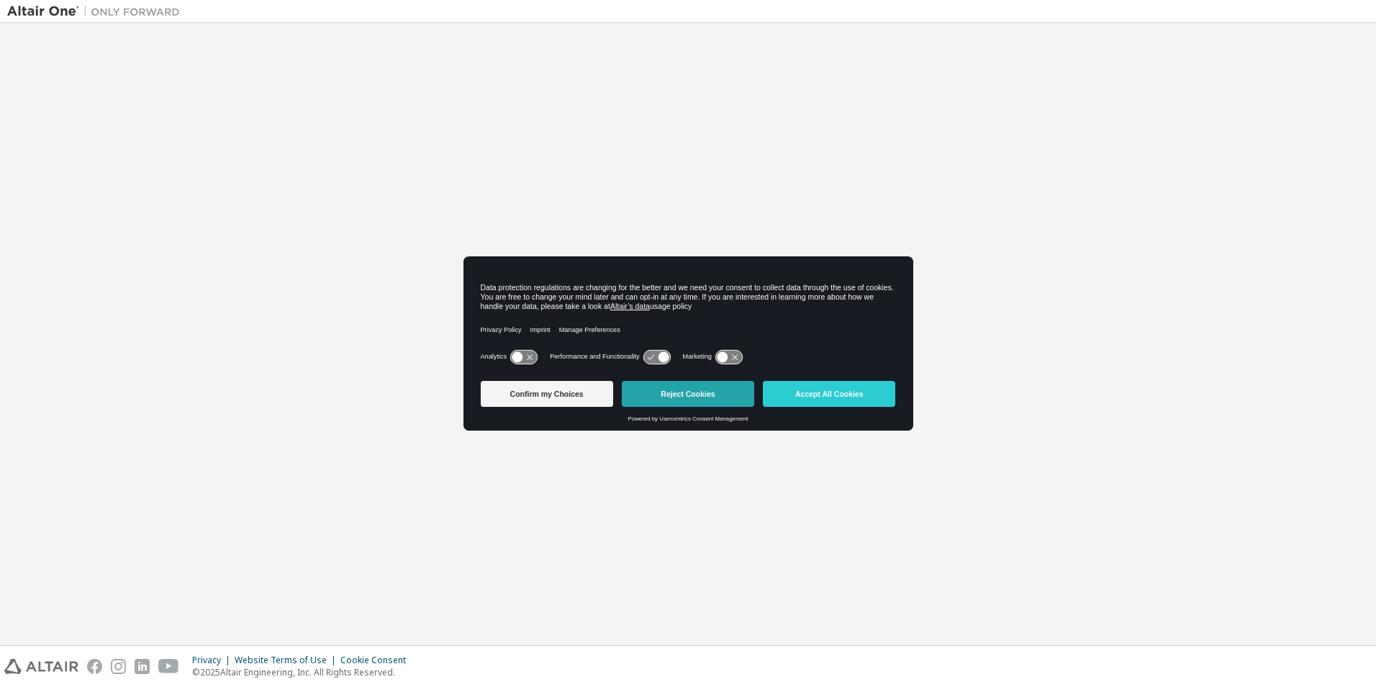 This screenshot has height=687, width=1376. Describe the element at coordinates (97, 12) in the screenshot. I see `img: Altair One` at that location.